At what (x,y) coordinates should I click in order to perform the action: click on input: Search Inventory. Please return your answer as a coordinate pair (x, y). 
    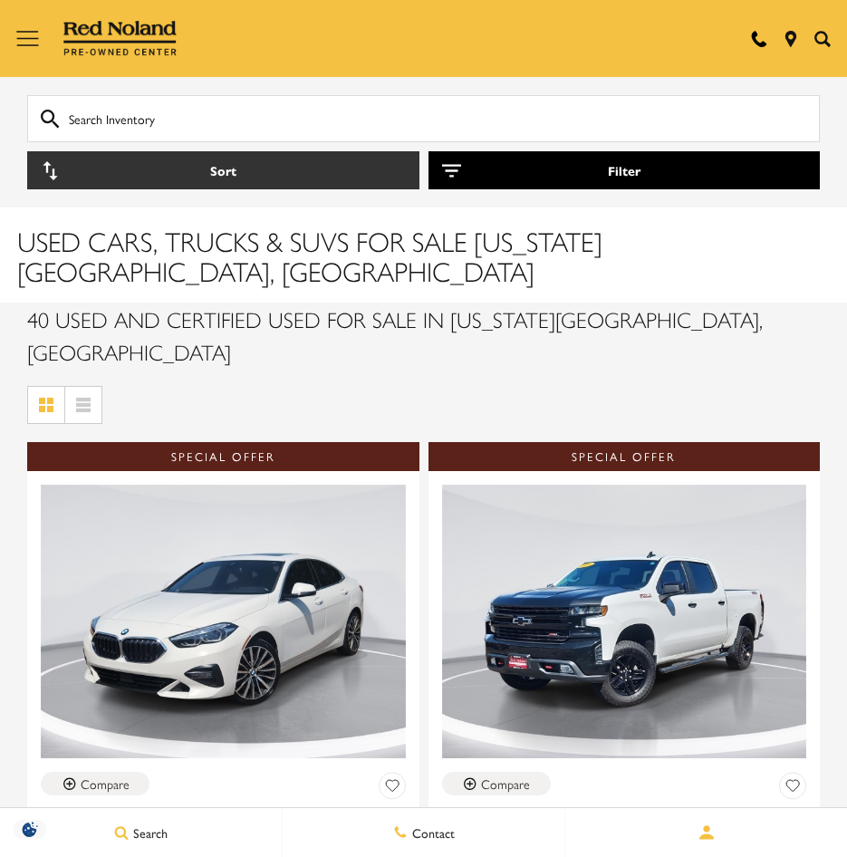
    Looking at the image, I should click on (423, 119).